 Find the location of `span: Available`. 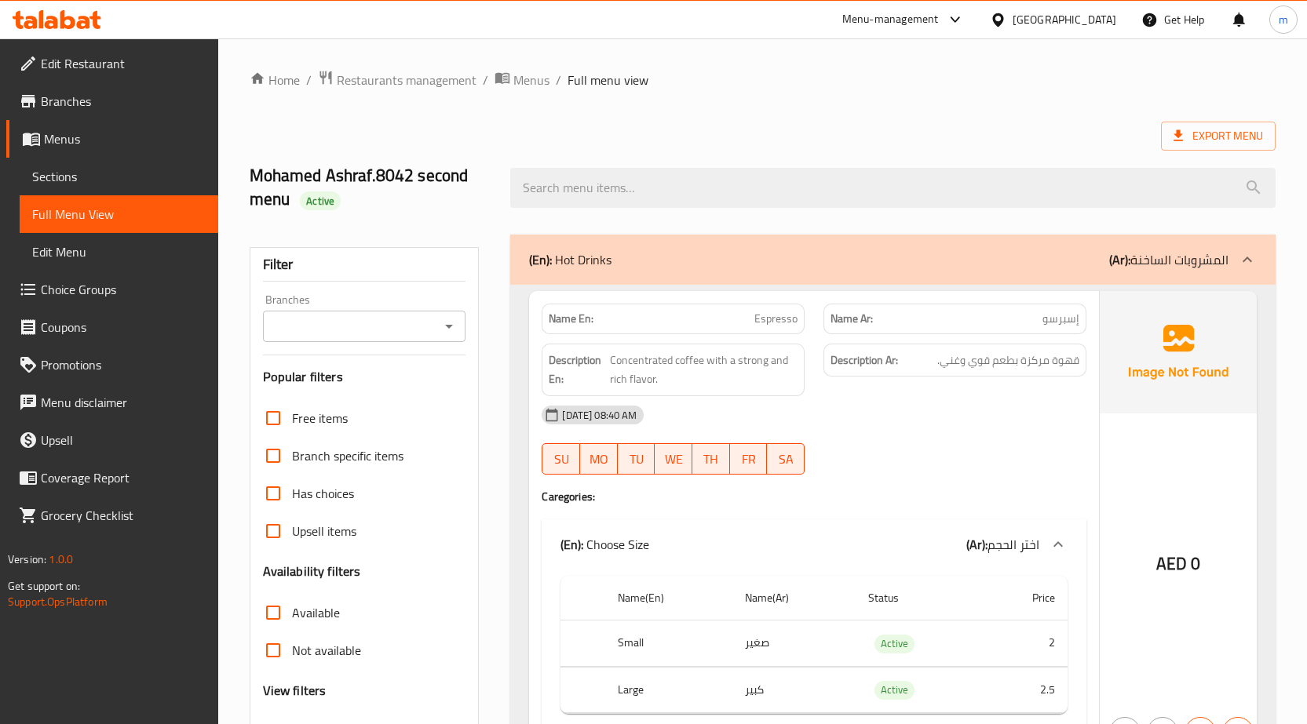

span: Available is located at coordinates (315, 613).